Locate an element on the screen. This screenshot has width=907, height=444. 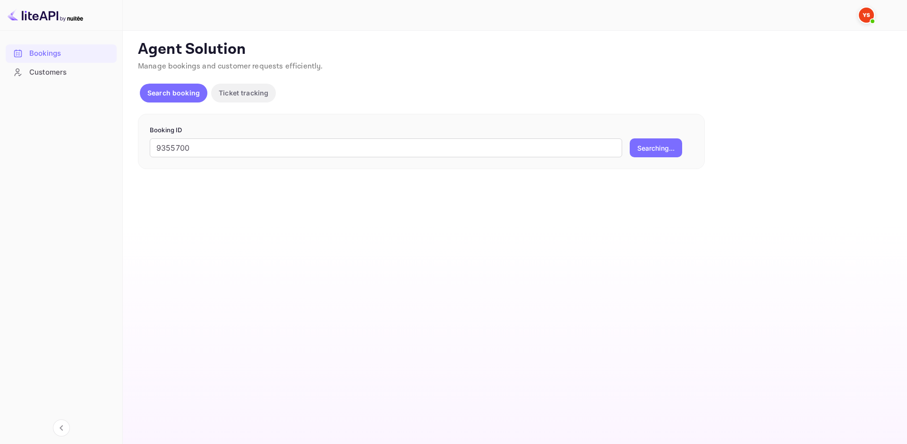
p: Search booking is located at coordinates (173, 93).